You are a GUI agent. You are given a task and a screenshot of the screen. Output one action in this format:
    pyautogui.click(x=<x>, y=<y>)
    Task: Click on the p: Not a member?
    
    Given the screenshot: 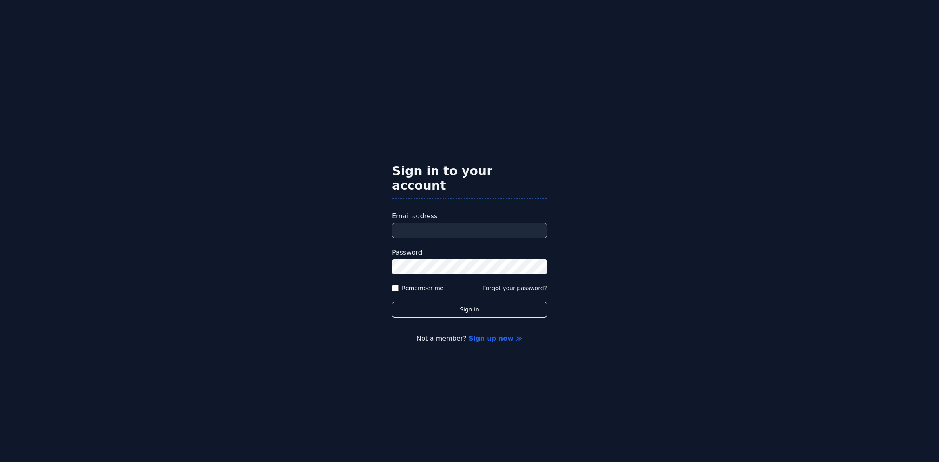 What is the action you would take?
    pyautogui.click(x=470, y=339)
    